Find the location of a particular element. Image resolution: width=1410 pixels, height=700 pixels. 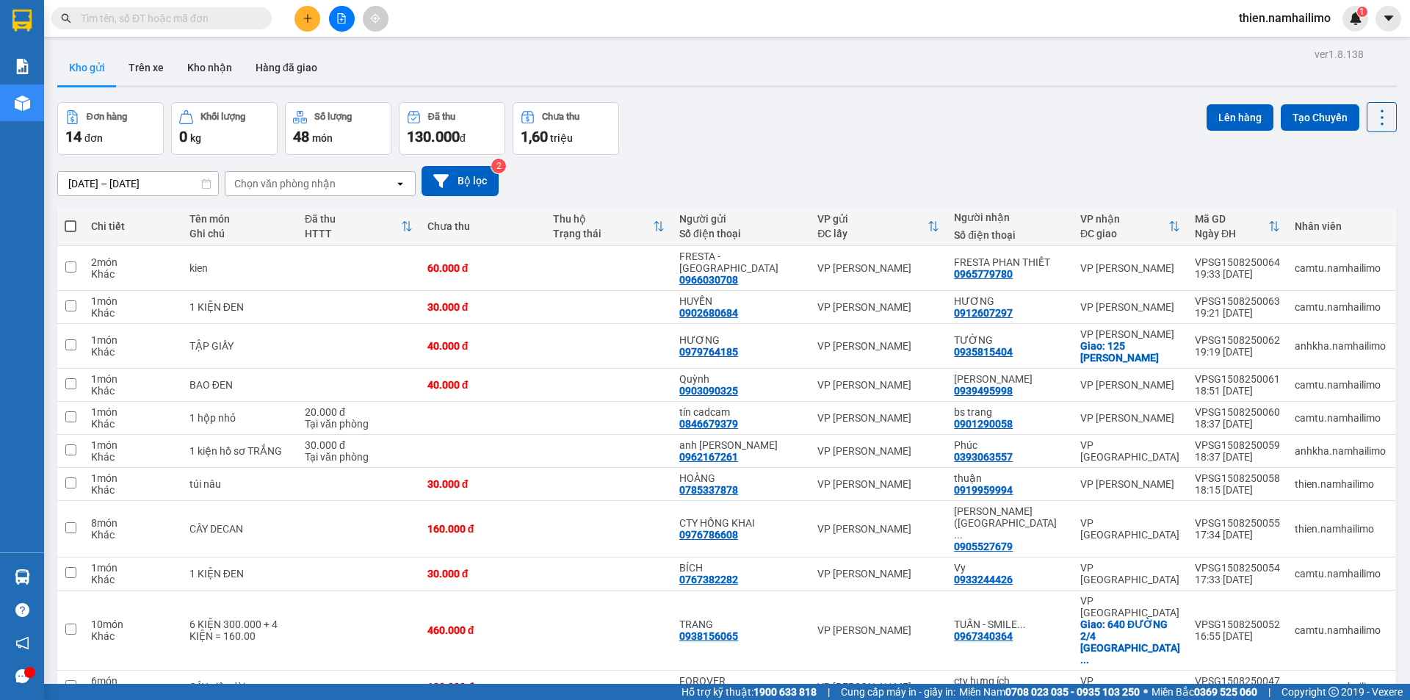

div: Giao: 125 Đặng Văn Lãnh is located at coordinates (1130, 352).